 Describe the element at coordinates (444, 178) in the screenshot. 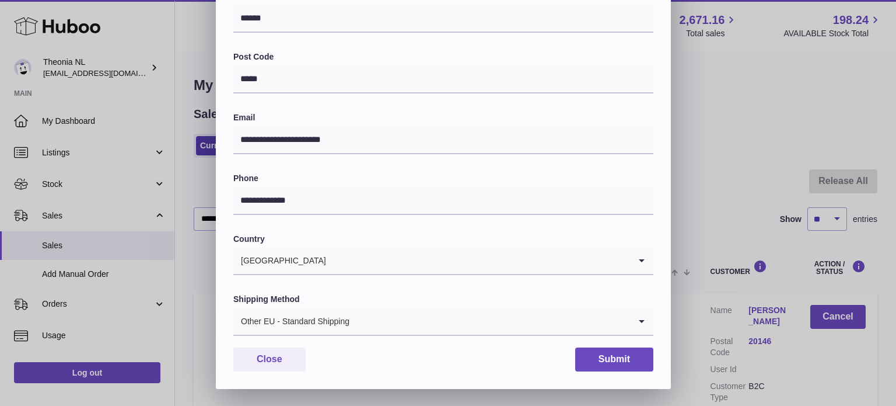

I see `label: Phone` at that location.